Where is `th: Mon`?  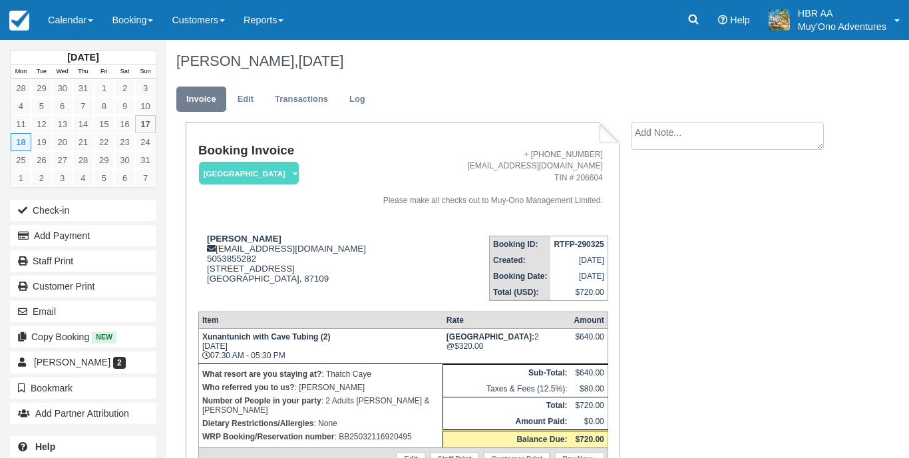
th: Mon is located at coordinates (21, 72).